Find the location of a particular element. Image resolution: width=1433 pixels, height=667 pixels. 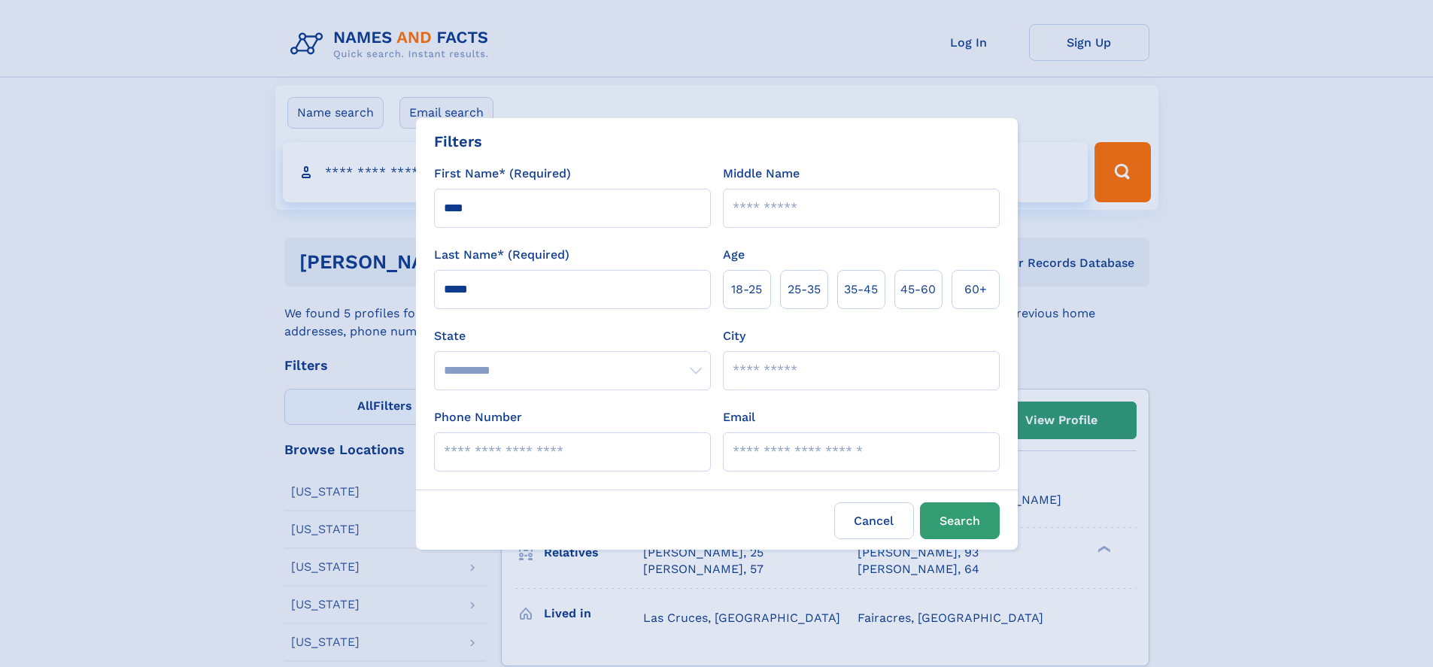

label: Last Name* (Required) is located at coordinates (502, 255).